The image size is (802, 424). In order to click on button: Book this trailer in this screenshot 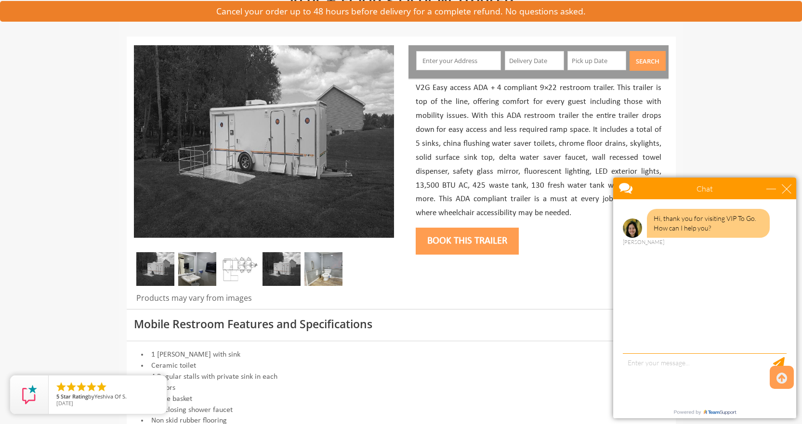, I will do `click(467, 241)`.